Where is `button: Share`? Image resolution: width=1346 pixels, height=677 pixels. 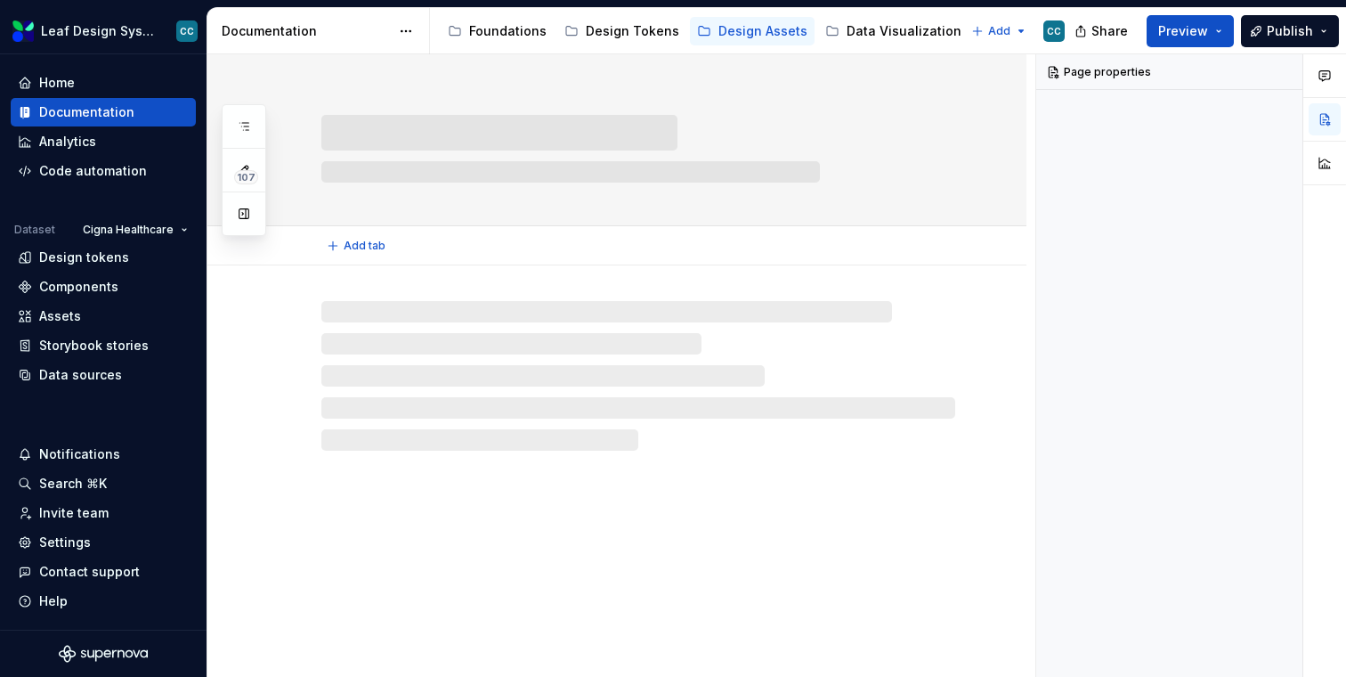
button: Share is located at coordinates (1102, 31).